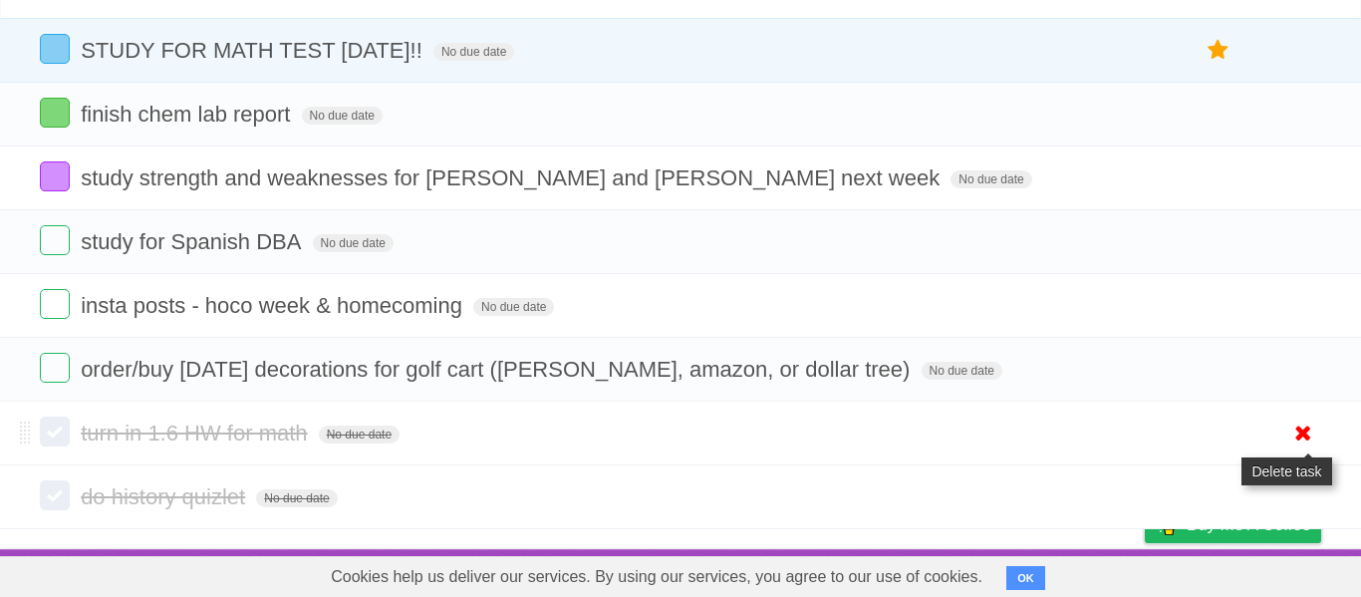 This screenshot has height=597, width=1361. Describe the element at coordinates (985, 573) in the screenshot. I see `a: Developers` at that location.